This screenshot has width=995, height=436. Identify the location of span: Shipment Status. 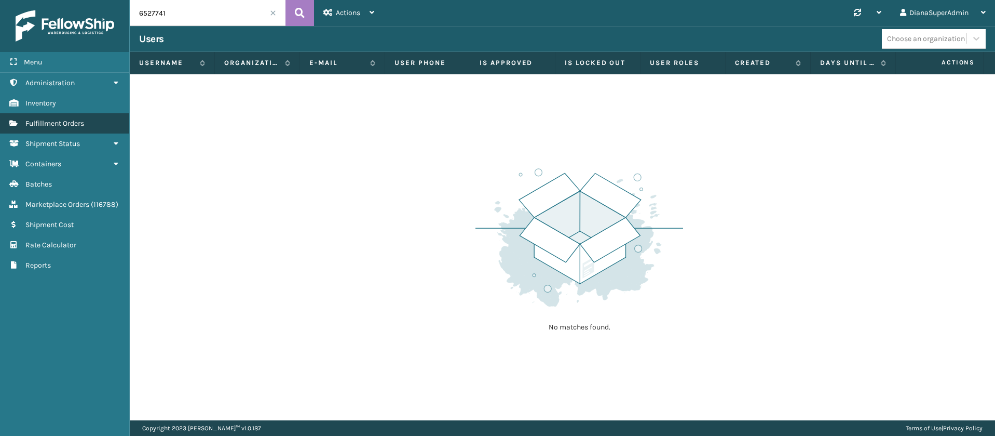
(52, 143).